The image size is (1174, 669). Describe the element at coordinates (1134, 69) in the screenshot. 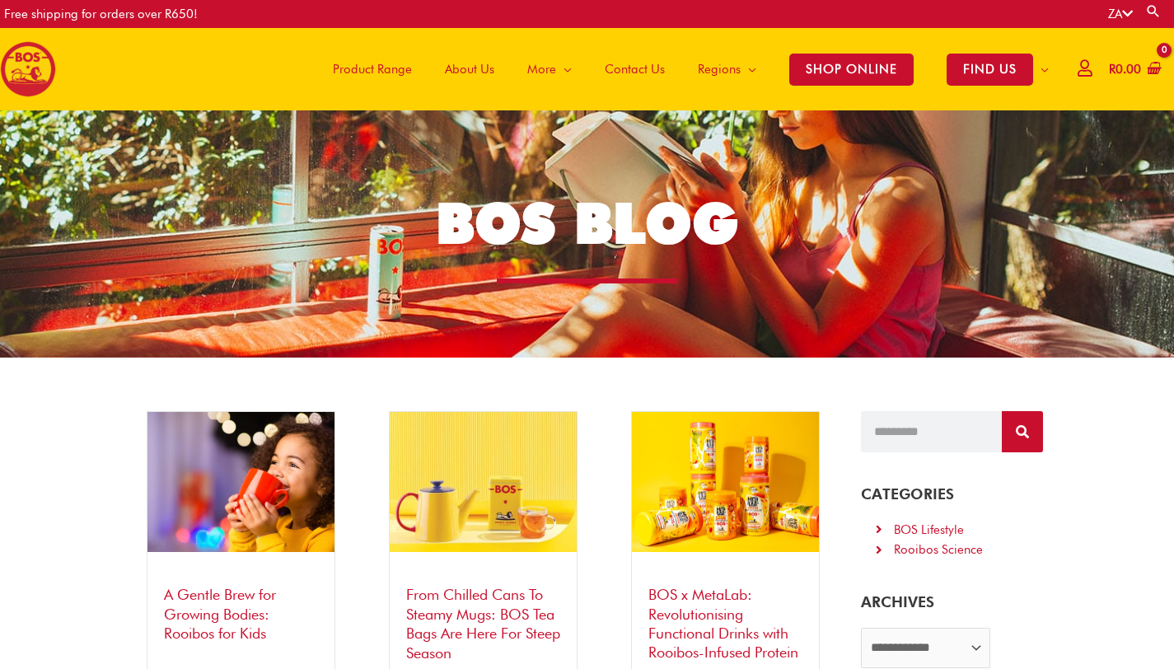

I see `a: View Shopping Cart, empty` at that location.